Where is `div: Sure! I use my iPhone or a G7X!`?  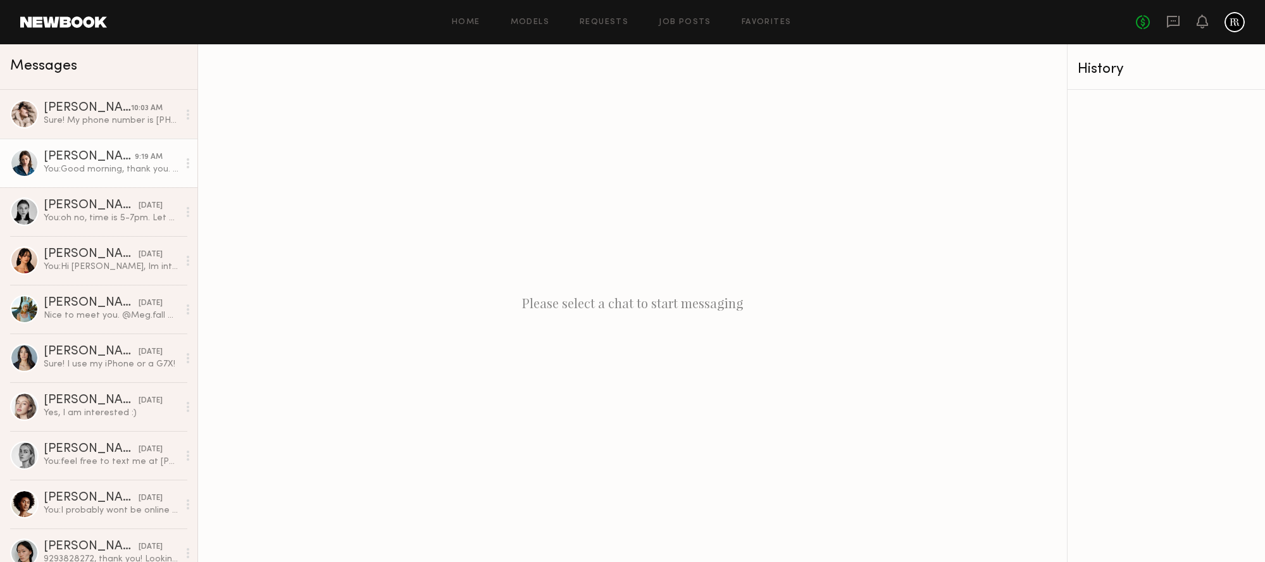 div: Sure! I use my iPhone or a G7X! is located at coordinates (111, 364).